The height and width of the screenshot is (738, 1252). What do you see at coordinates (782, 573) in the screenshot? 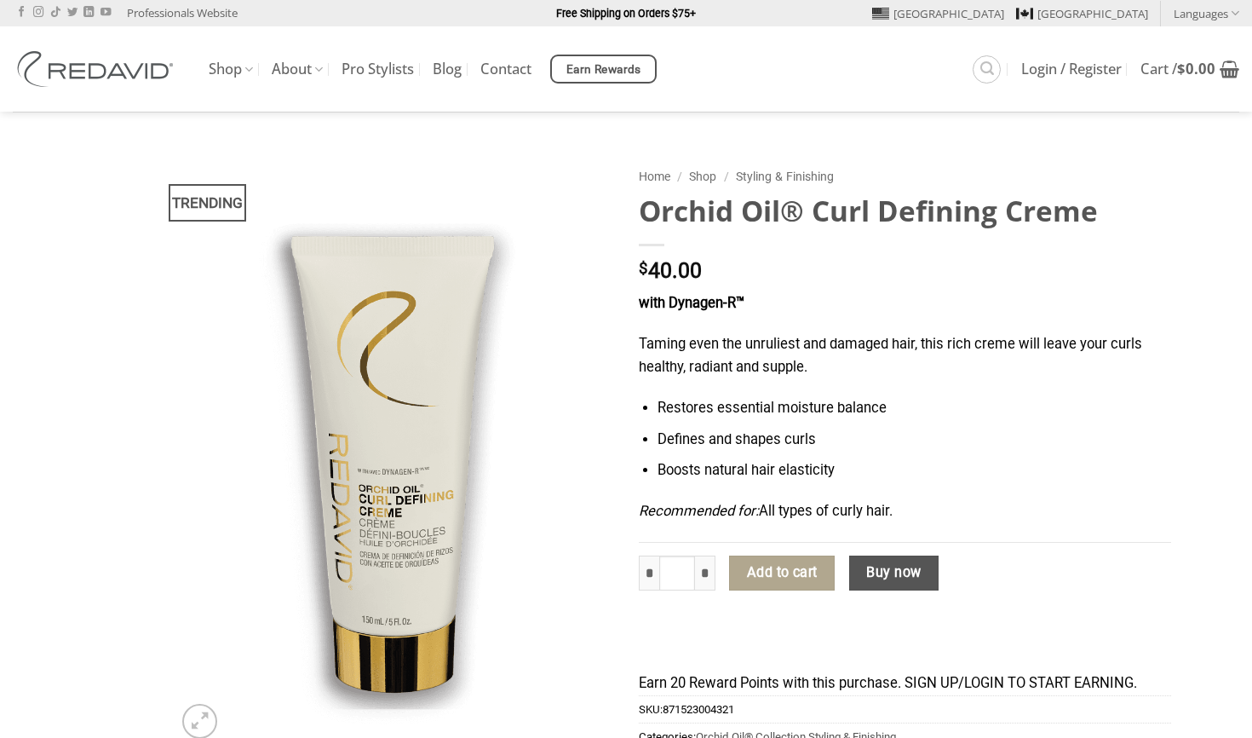
I see `button: Add to cart` at bounding box center [782, 573].